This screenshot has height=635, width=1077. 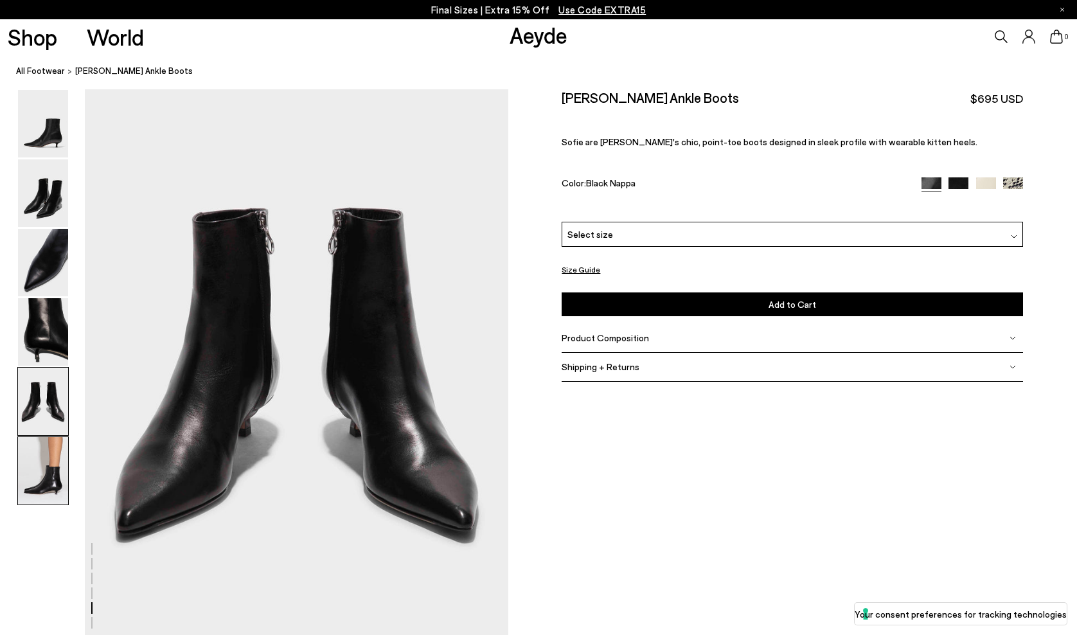 What do you see at coordinates (43, 401) in the screenshot?
I see `img: Sofie Leather Ankle Boots - Image 5` at bounding box center [43, 401].